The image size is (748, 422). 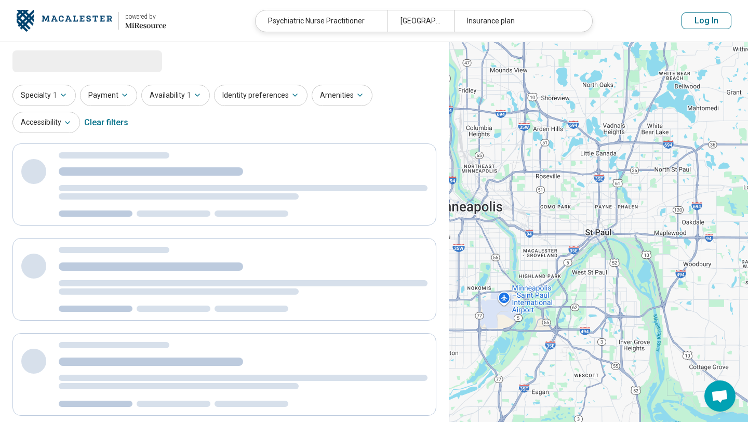 What do you see at coordinates (720, 396) in the screenshot?
I see `div: Open chat` at bounding box center [720, 396].